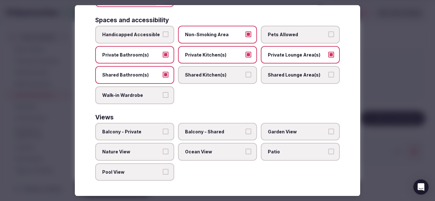  I want to click on span: Walk-in Wardrobe, so click(131, 95).